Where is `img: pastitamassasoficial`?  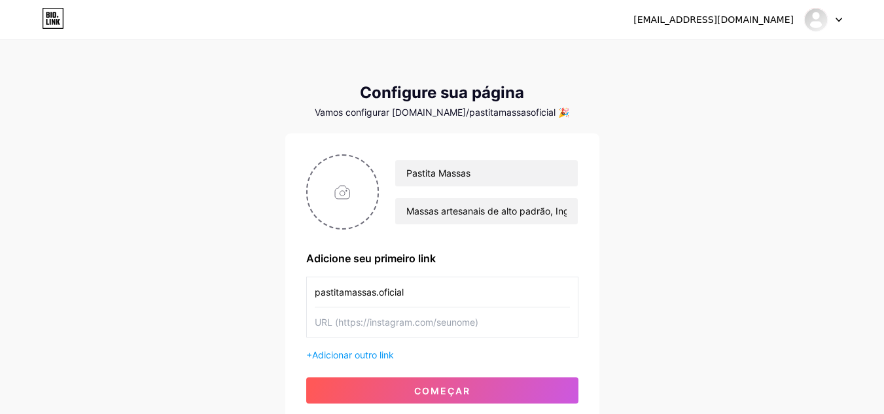
img: pastitamassasoficial is located at coordinates (816, 20).